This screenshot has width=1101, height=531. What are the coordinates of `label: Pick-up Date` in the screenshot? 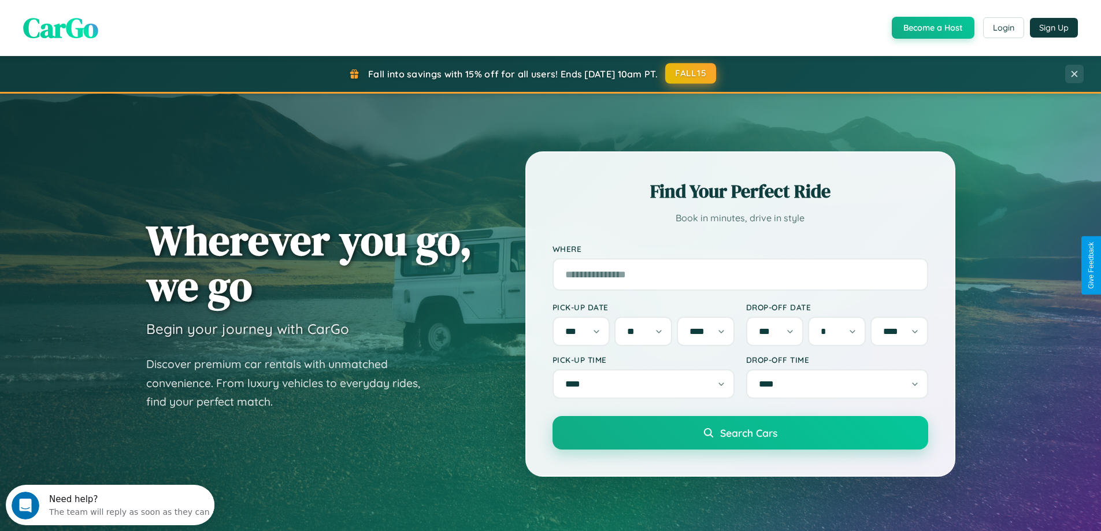 It's located at (643, 307).